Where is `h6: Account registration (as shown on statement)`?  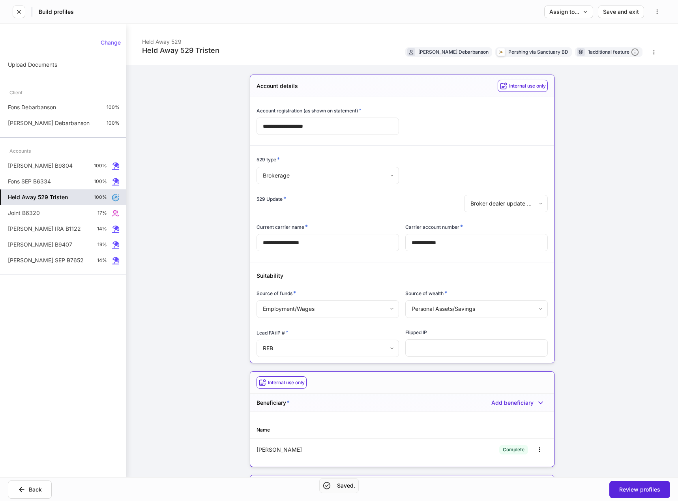
h6: Account registration (as shown on statement) is located at coordinates (309, 110).